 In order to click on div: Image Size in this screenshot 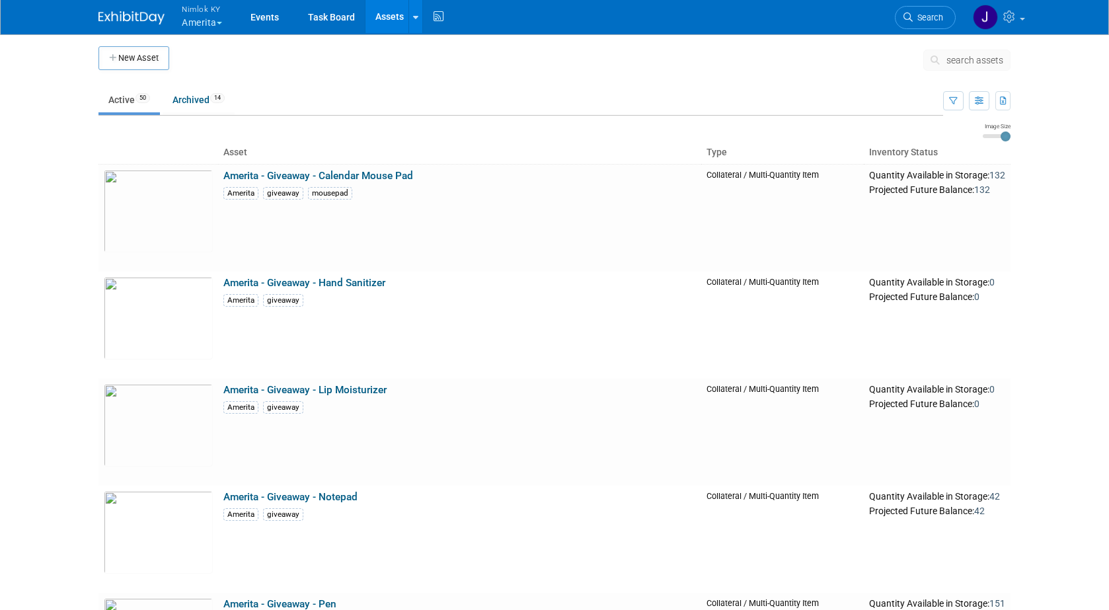, I will do `click(996, 126)`.